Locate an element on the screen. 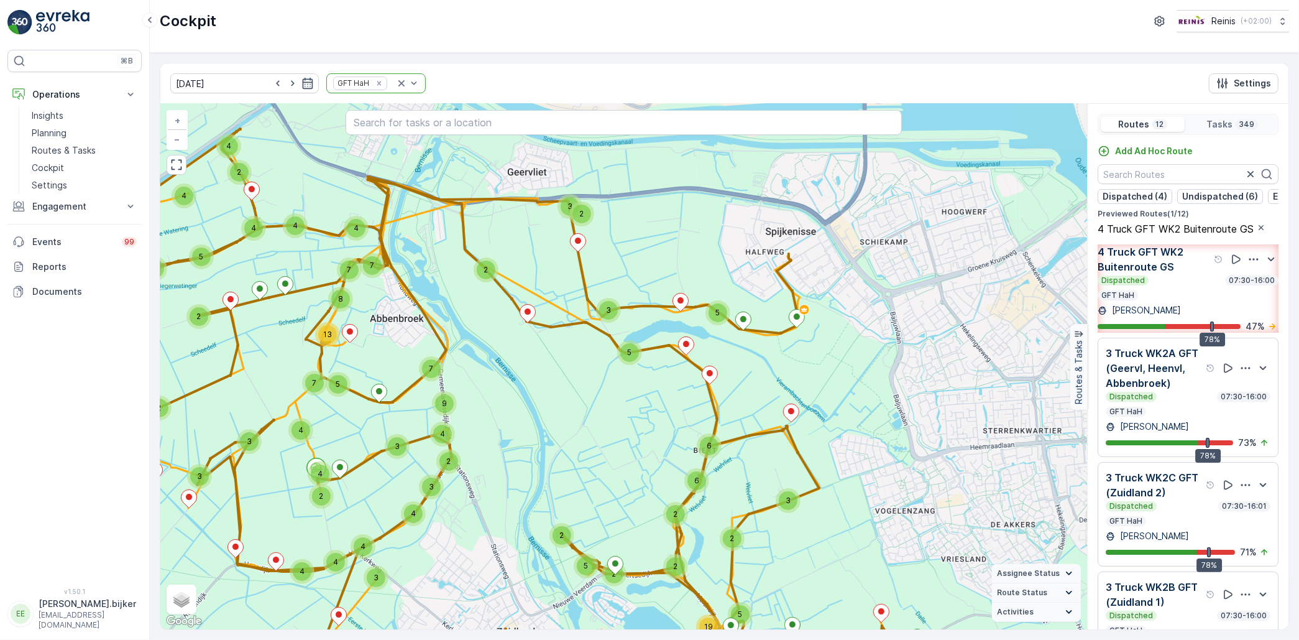 The width and height of the screenshot is (1299, 640). p: 4 Truck GFT WK2 Buitenroute GS is located at coordinates (1154, 259).